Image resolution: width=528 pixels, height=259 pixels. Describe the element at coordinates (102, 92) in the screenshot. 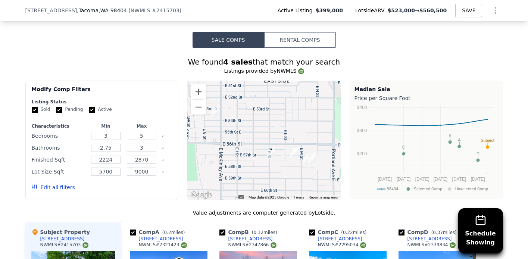

I see `div: Modify Comp Filters` at that location.